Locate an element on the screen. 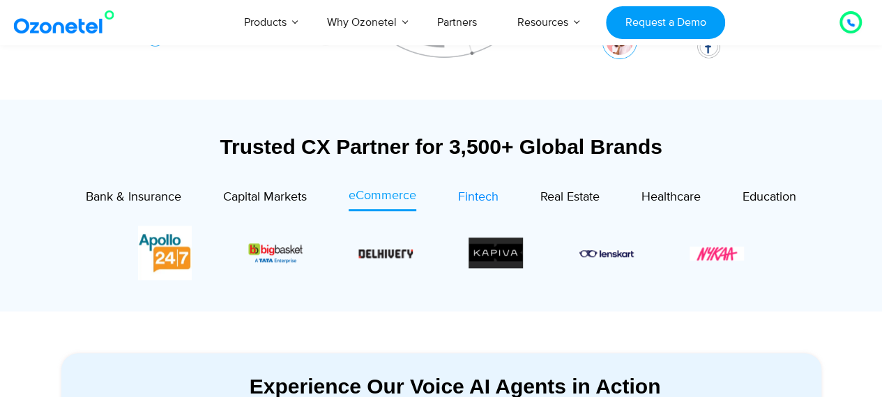 The image size is (882, 397). span: eCommerce is located at coordinates (382, 196).